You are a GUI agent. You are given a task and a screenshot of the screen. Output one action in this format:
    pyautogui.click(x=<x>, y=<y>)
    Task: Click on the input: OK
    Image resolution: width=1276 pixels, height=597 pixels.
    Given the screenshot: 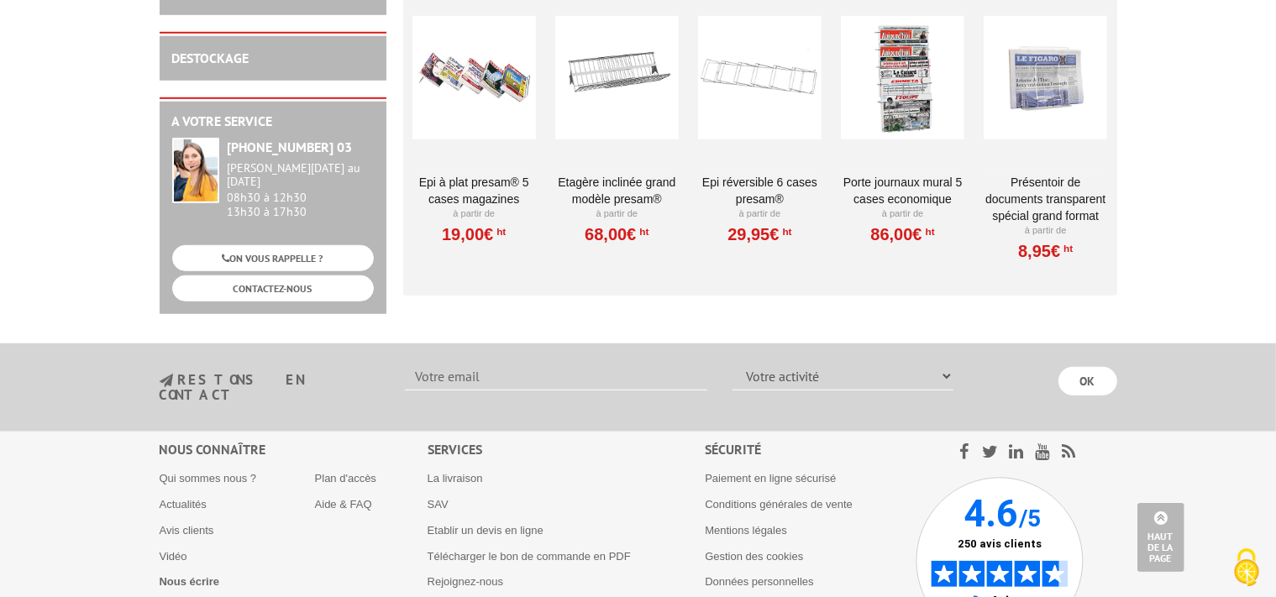 What is the action you would take?
    pyautogui.click(x=1087, y=381)
    